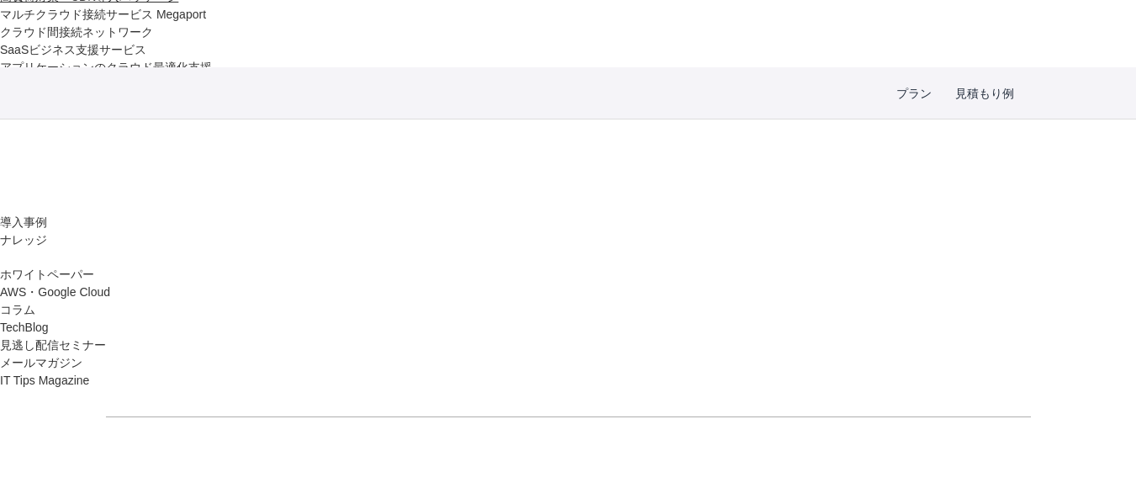 The image size is (1136, 504). What do you see at coordinates (914, 92) in the screenshot?
I see `a: プラン` at bounding box center [914, 92].